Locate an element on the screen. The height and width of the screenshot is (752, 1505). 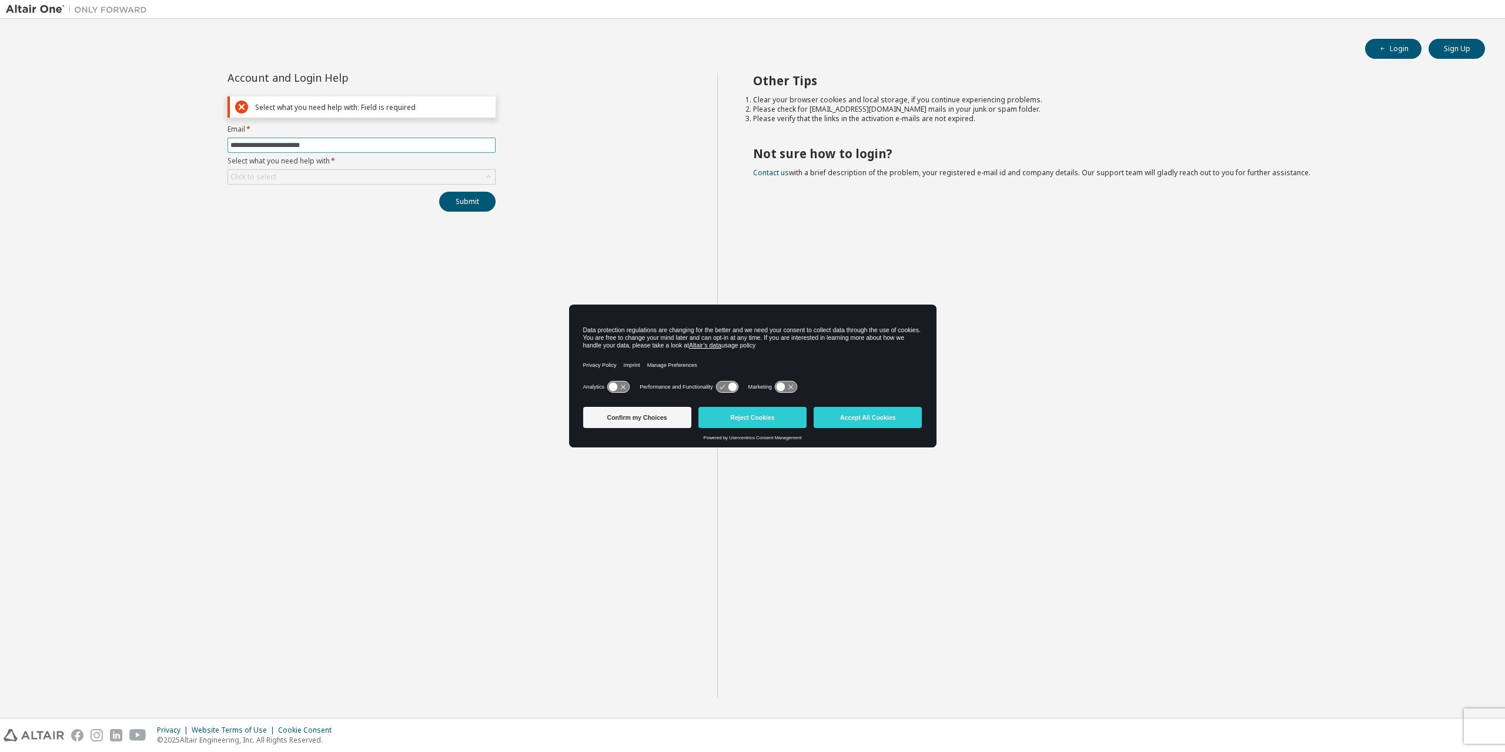
button: Submit is located at coordinates (467, 202).